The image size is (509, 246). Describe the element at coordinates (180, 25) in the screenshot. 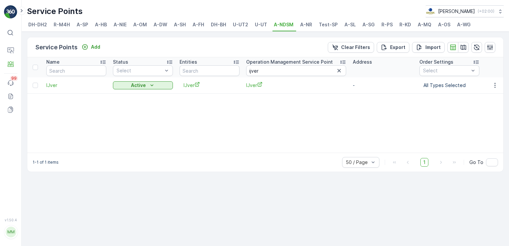

I see `span: A-SH` at that location.